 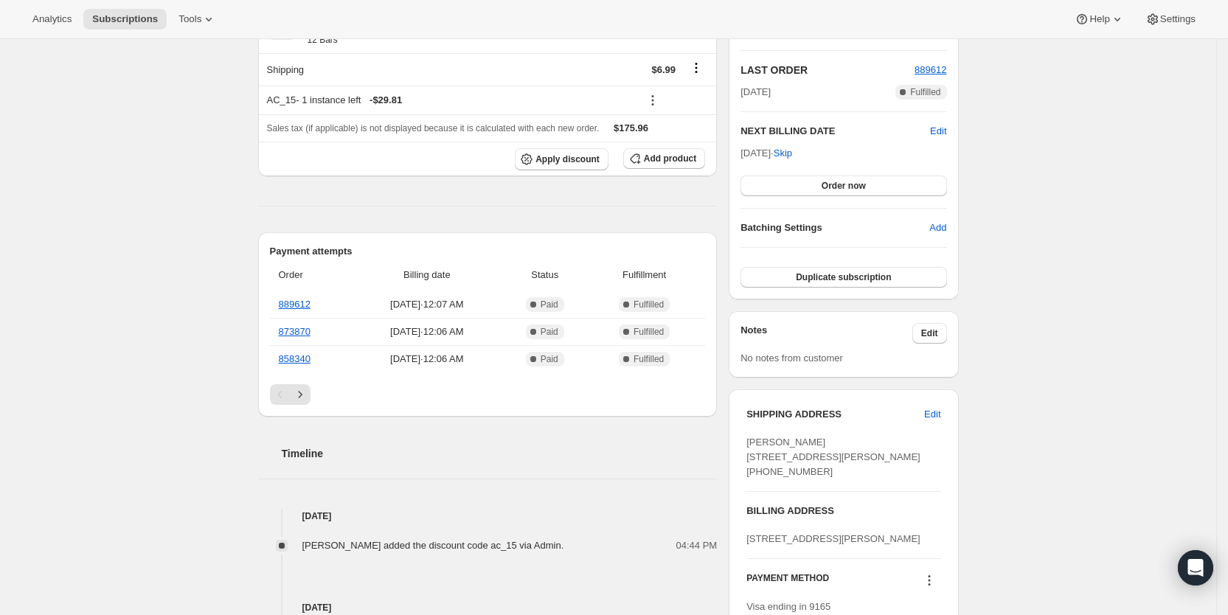 I want to click on h3: PAYMENT METHOD, so click(x=788, y=582).